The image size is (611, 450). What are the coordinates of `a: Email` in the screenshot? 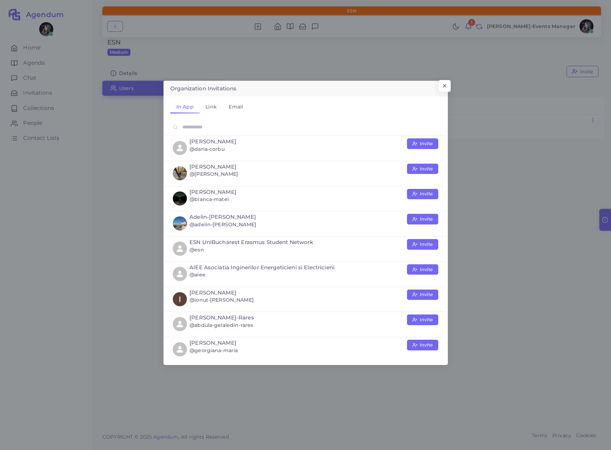 It's located at (236, 107).